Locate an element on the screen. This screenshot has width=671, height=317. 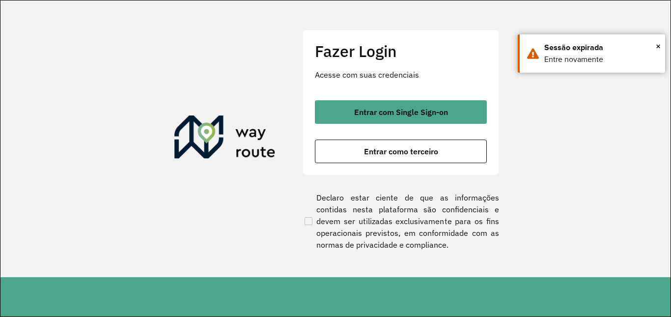
h2: Fazer Login is located at coordinates (401, 51).